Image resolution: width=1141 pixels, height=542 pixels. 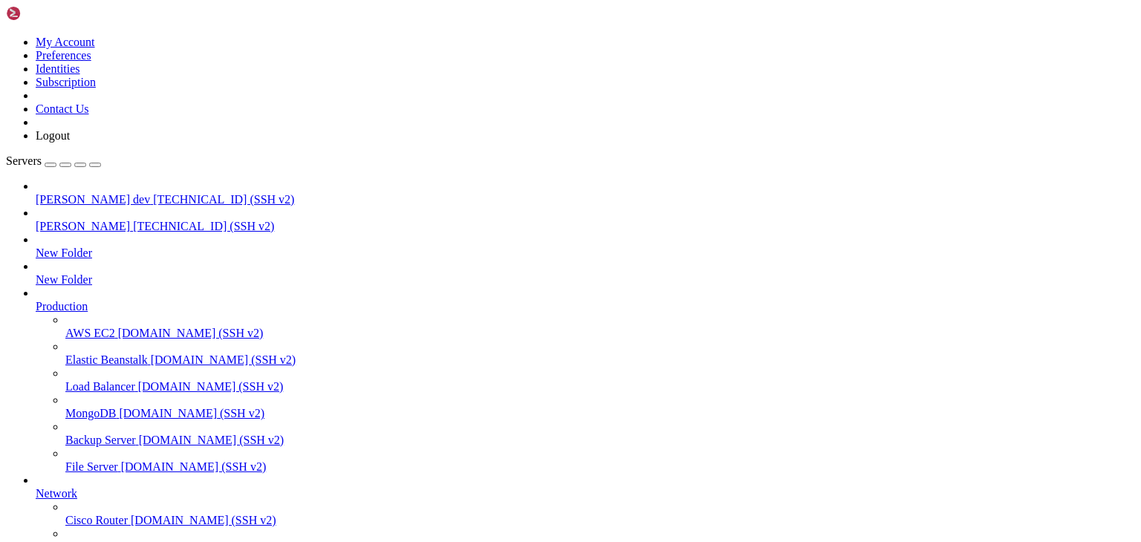 What do you see at coordinates (24, 160) in the screenshot?
I see `span: Servers` at bounding box center [24, 160].